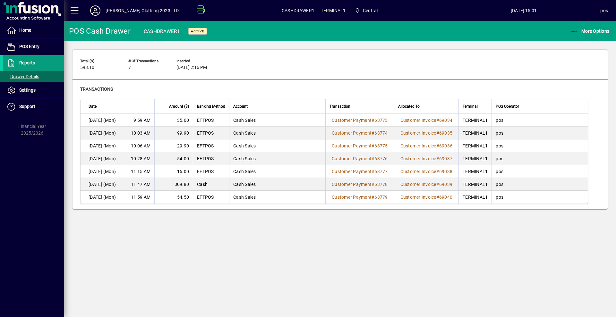 The width and height of the screenshot is (616, 317). What do you see at coordinates (140, 133) in the screenshot?
I see `span: 10:03 AM` at bounding box center [140, 133].